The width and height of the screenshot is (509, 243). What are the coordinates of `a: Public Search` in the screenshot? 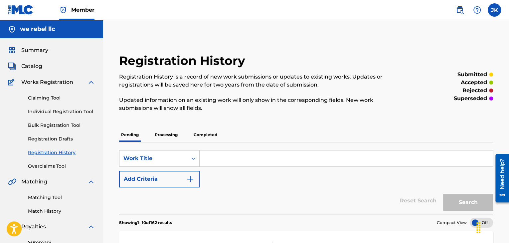 It's located at (460, 10).